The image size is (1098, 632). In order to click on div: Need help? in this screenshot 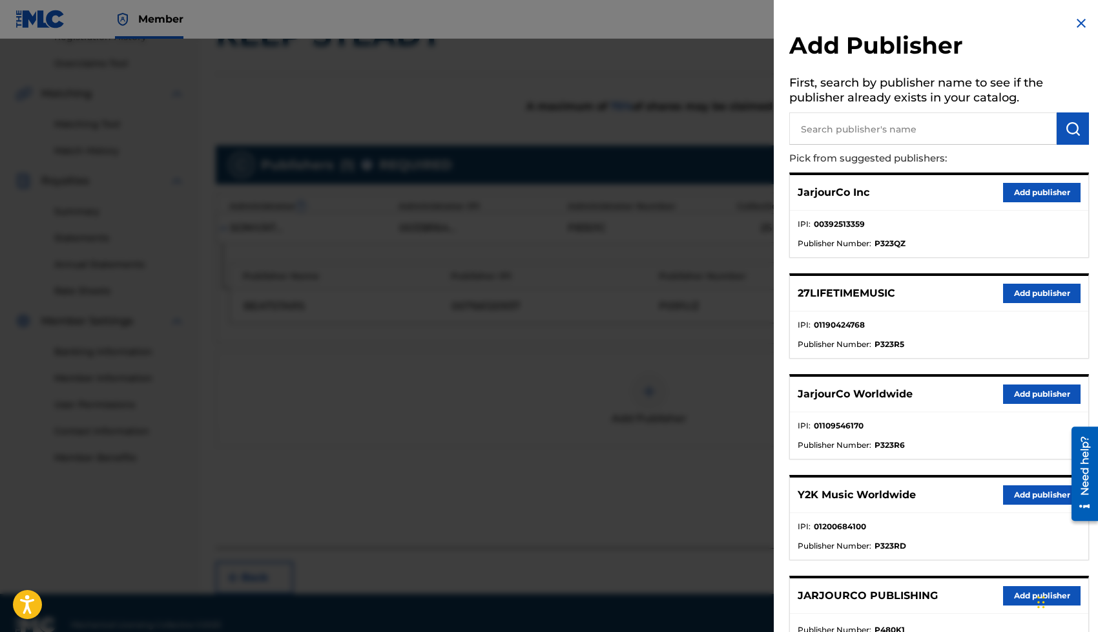, I will do `click(23, 44)`.